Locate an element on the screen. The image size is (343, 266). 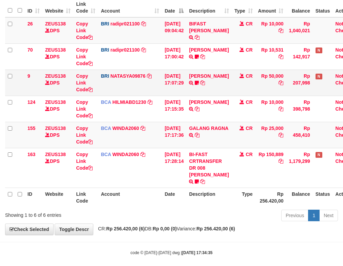
th: Date is located at coordinates (174, 197).